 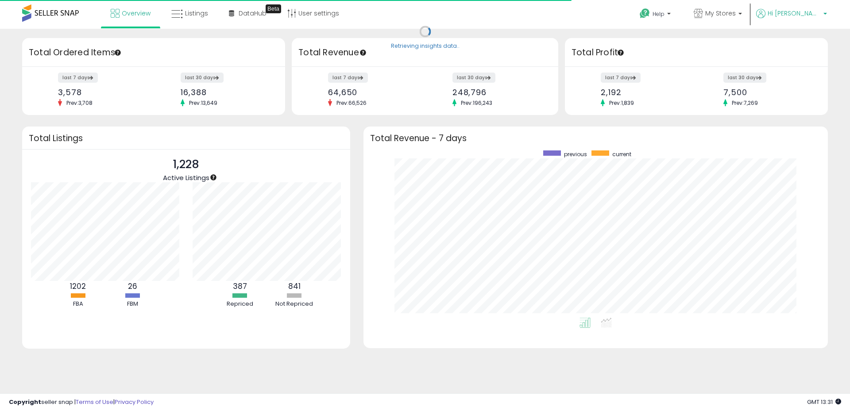 I want to click on span: Help, so click(x=658, y=14).